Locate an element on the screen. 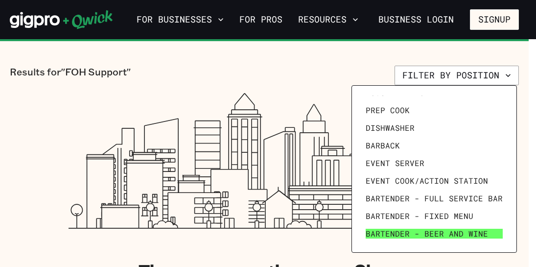 The image size is (536, 267). span: Bartender - Full Service Bar is located at coordinates (434, 198).